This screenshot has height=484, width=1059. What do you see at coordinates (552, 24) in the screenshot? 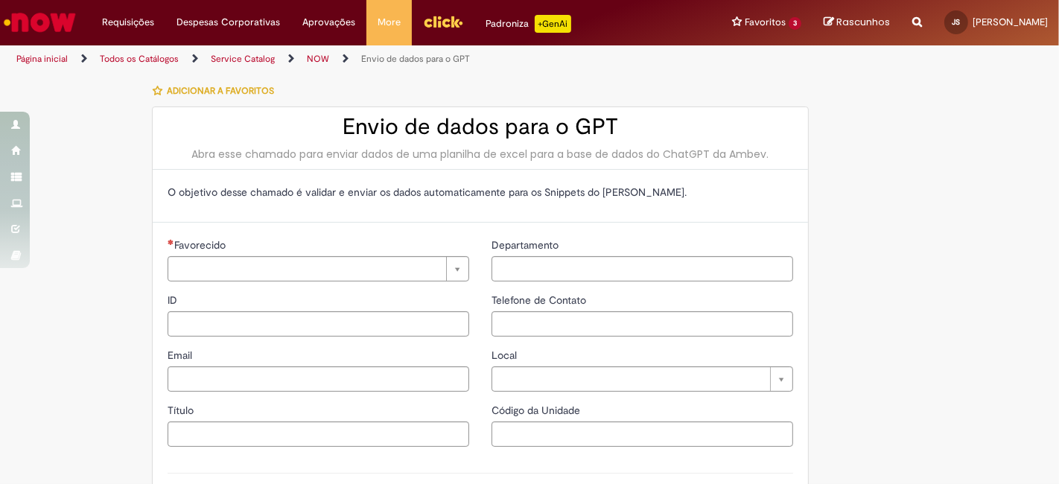
I see `p: +GenAi` at bounding box center [552, 24].